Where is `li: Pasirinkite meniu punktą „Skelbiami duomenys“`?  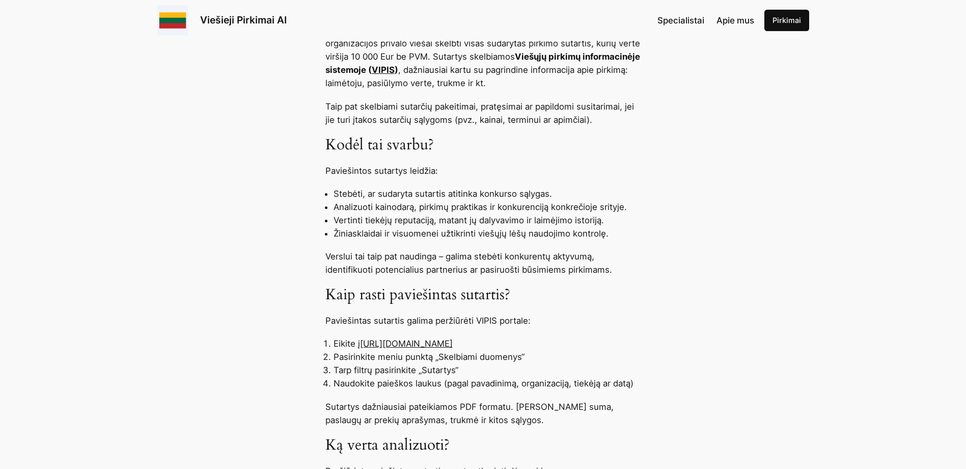 li: Pasirinkite meniu punktą „Skelbiami duomenys“ is located at coordinates (487, 356).